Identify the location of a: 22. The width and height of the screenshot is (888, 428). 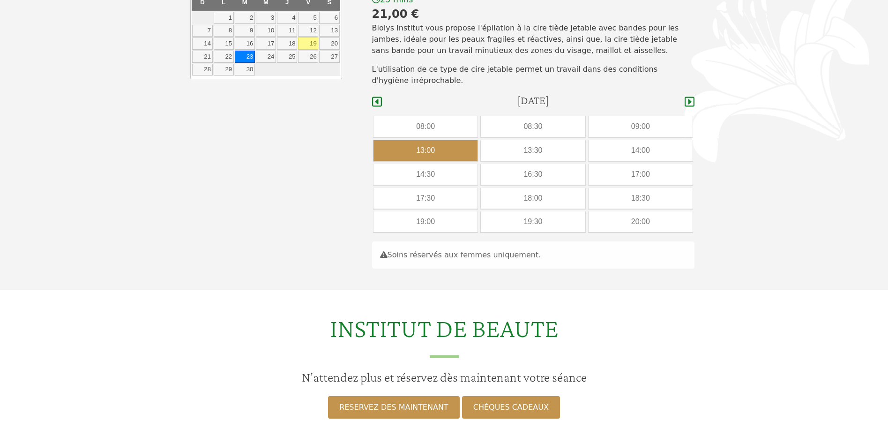
(224, 57).